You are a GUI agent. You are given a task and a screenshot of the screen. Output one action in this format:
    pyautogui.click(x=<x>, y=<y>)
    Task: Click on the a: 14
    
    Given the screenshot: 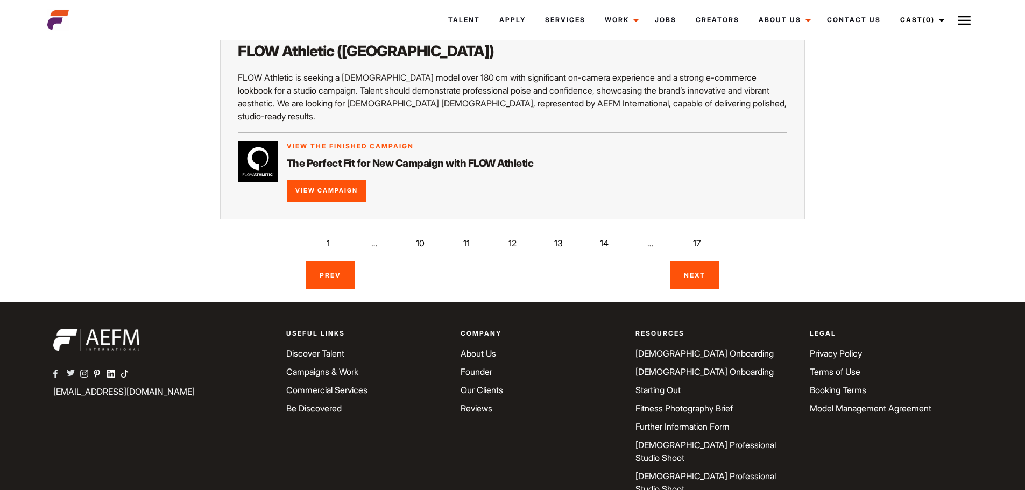 What is the action you would take?
    pyautogui.click(x=604, y=243)
    